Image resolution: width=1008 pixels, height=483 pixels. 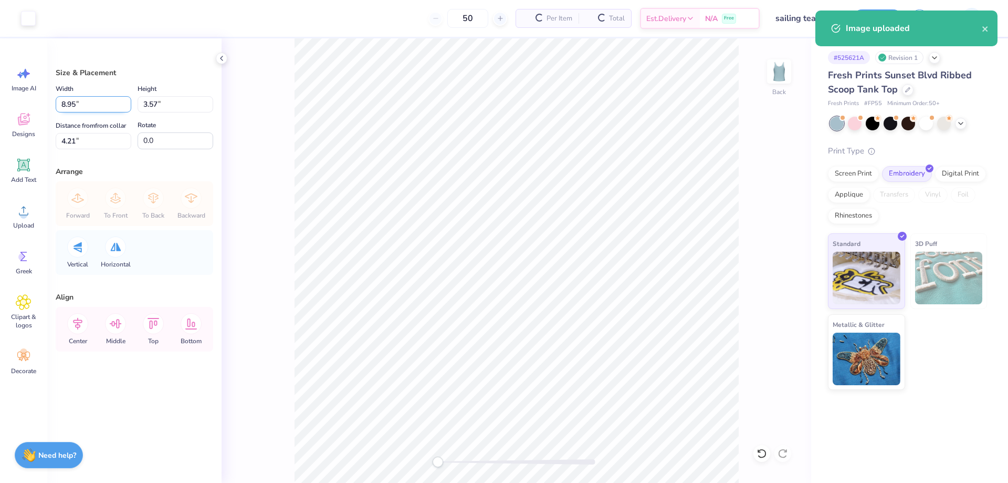 What do you see at coordinates (961, 174) in the screenshot?
I see `div: Digital Print` at bounding box center [961, 174].